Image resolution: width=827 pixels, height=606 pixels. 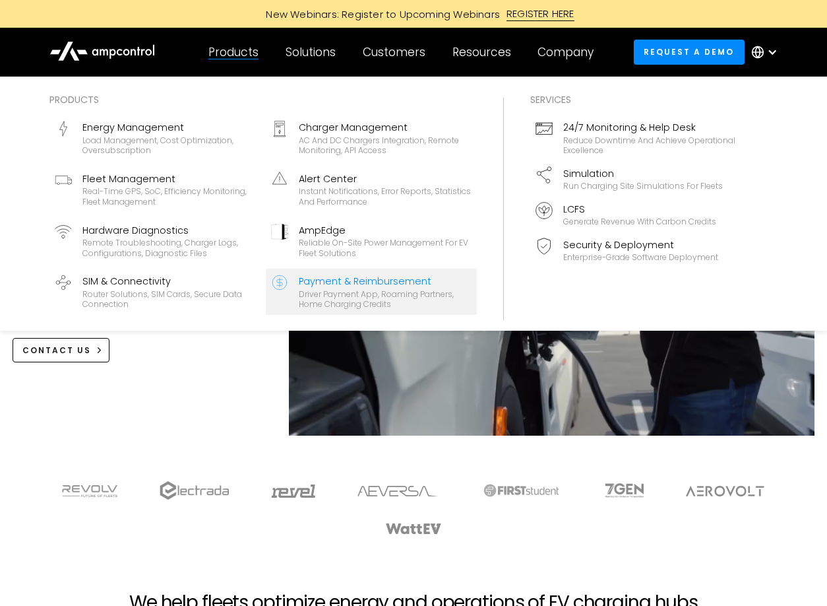 I want to click on img: WattEV logo, so click(x=414, y=528).